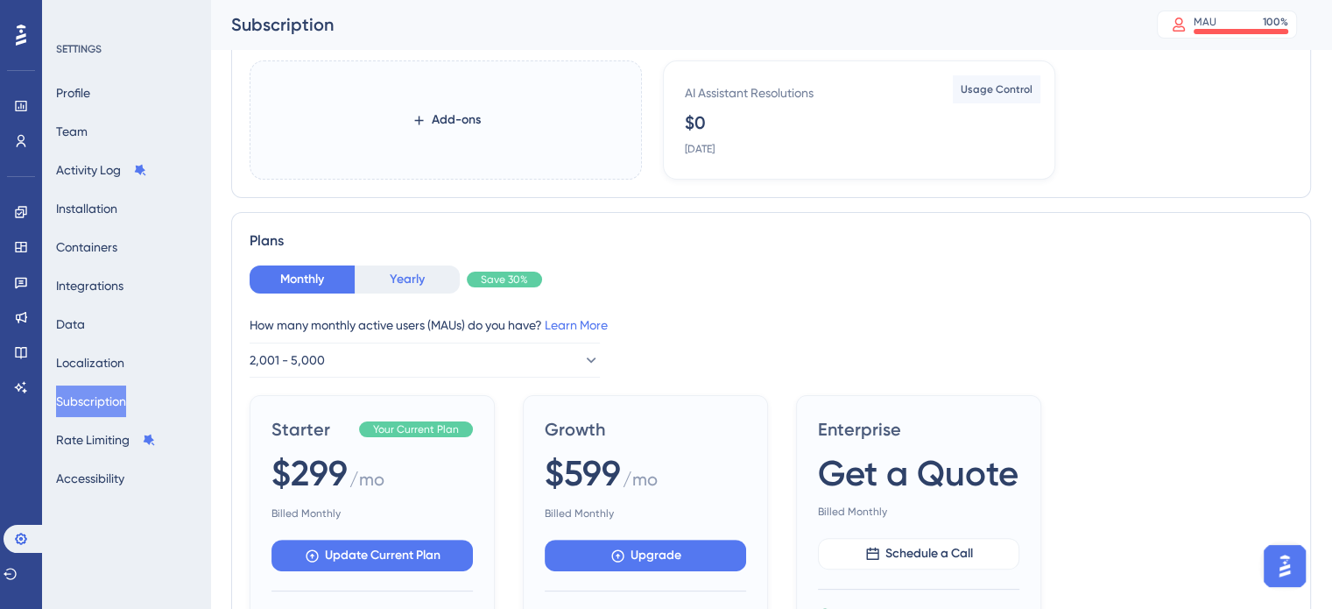 This screenshot has height=609, width=1332. Describe the element at coordinates (918, 473) in the screenshot. I see `span: Get a Quote` at that location.